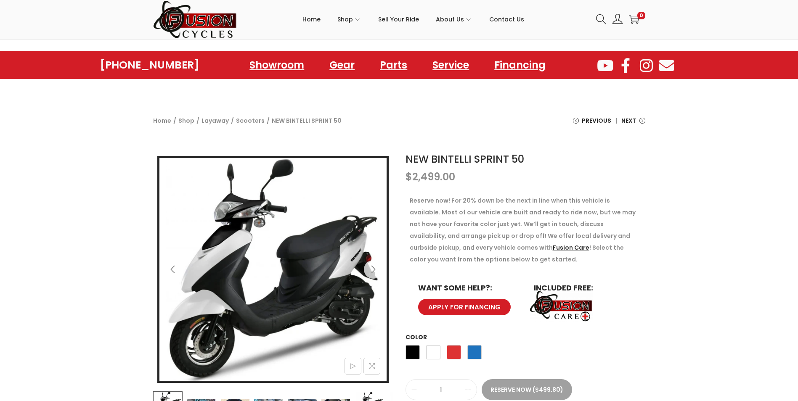  I want to click on label: Color, so click(416, 337).